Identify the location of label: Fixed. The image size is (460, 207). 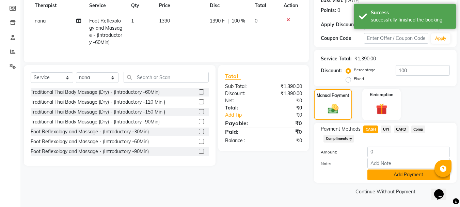
(359, 79).